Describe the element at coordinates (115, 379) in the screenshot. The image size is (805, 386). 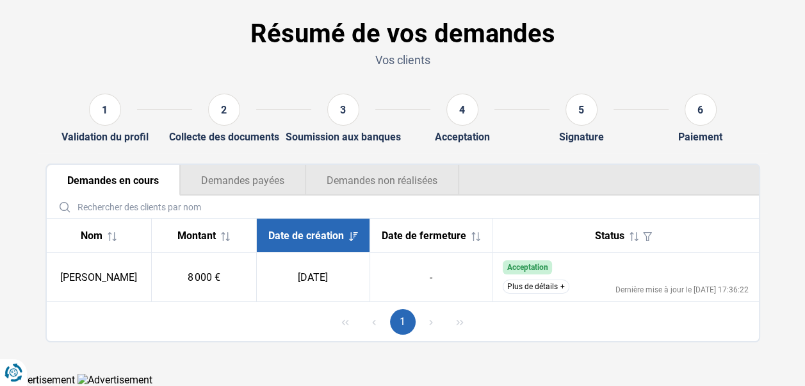
I see `img: Advertisement` at that location.